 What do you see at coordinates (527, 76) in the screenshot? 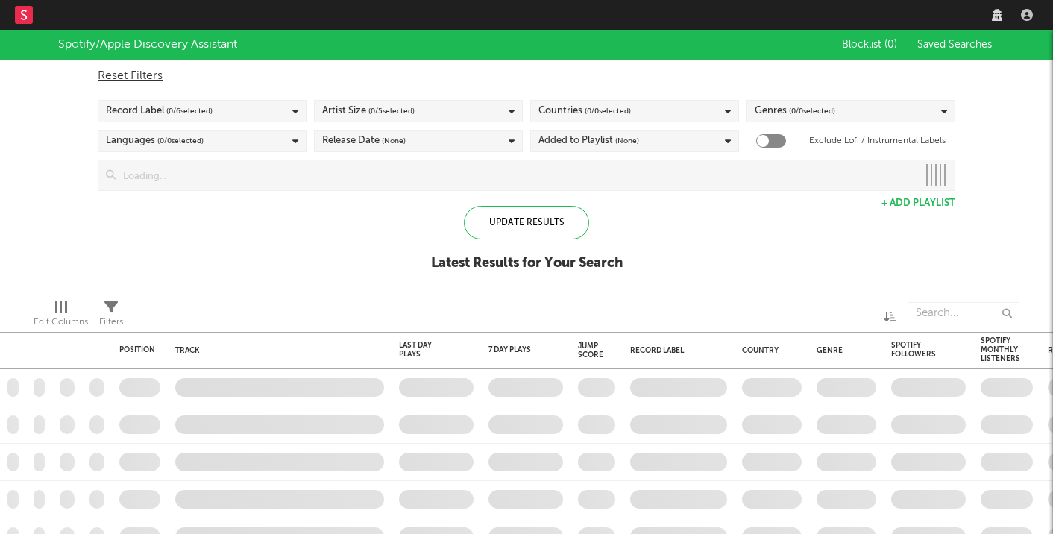
I see `div: Reset Filters` at bounding box center [527, 76].